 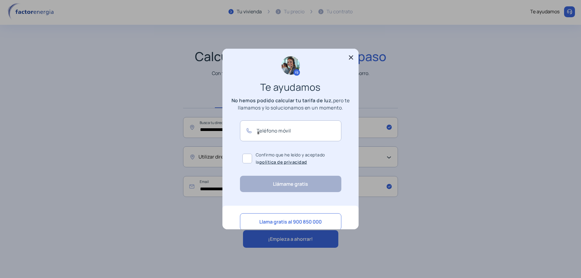 What do you see at coordinates (291, 222) in the screenshot?
I see `button: Llama gratis al 900 850 000` at bounding box center [291, 222].